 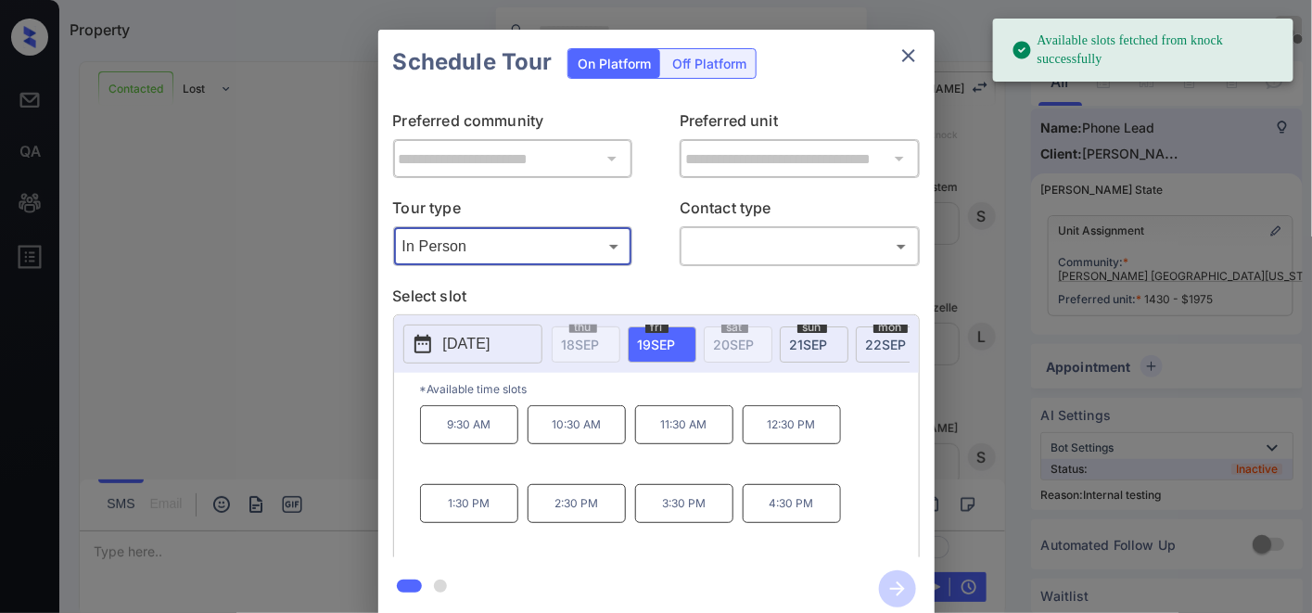 I want to click on p: *Available time slots, so click(x=669, y=388).